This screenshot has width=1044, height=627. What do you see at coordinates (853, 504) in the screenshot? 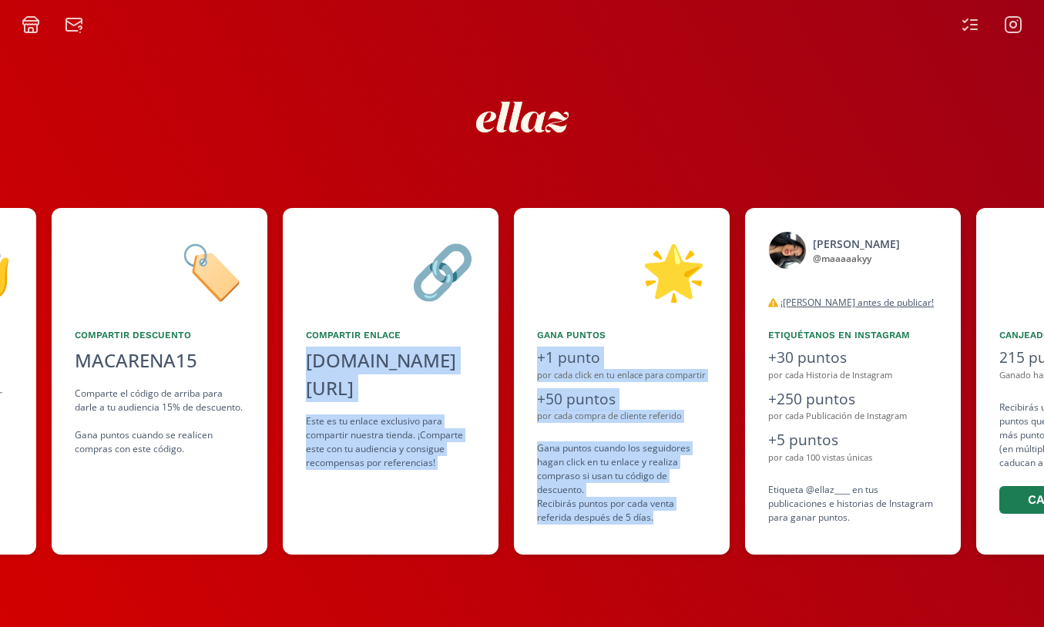
I see `div: Etiqueta @ellaz____ en tus publicaciones e historias de Instagram para ganar puntos.` at bounding box center [853, 504].